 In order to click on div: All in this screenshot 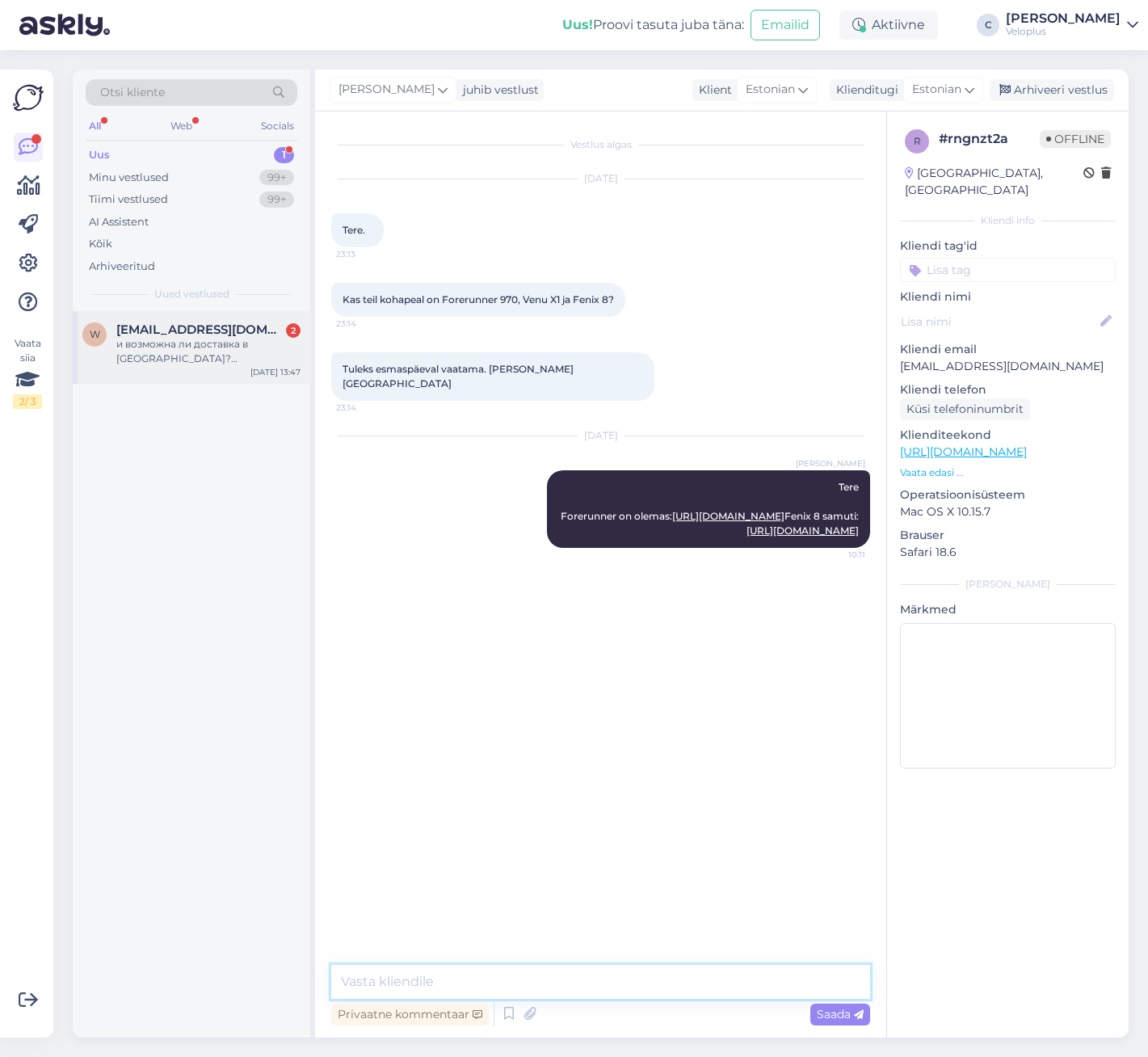, I will do `click(94, 126)`.